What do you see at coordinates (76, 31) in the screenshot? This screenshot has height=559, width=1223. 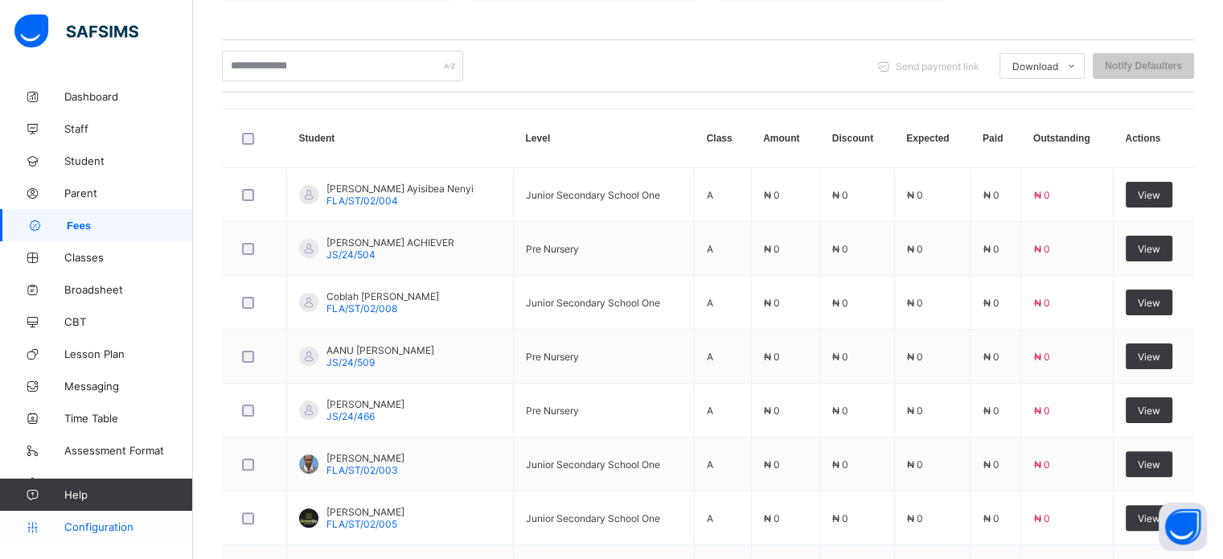 I see `img: safsims` at bounding box center [76, 31].